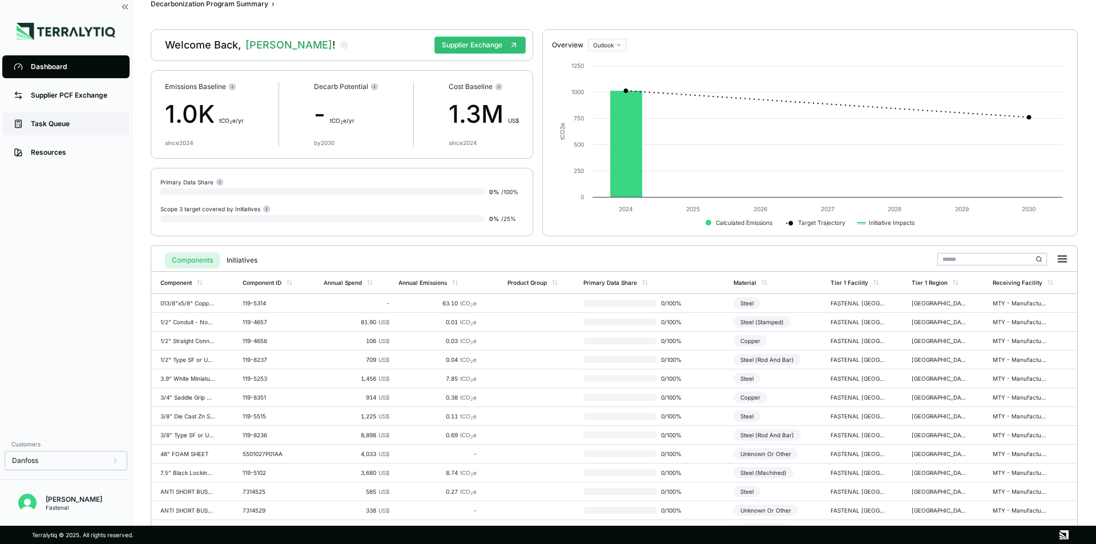  I want to click on div: Primary Data Share, so click(192, 182).